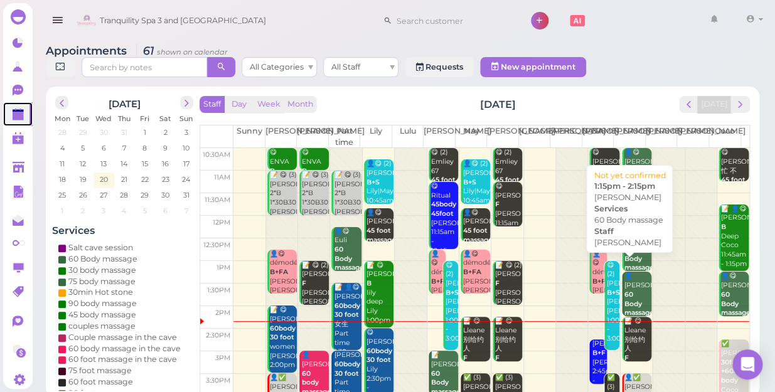  What do you see at coordinates (103, 179) in the screenshot?
I see `span: 20` at bounding box center [103, 179].